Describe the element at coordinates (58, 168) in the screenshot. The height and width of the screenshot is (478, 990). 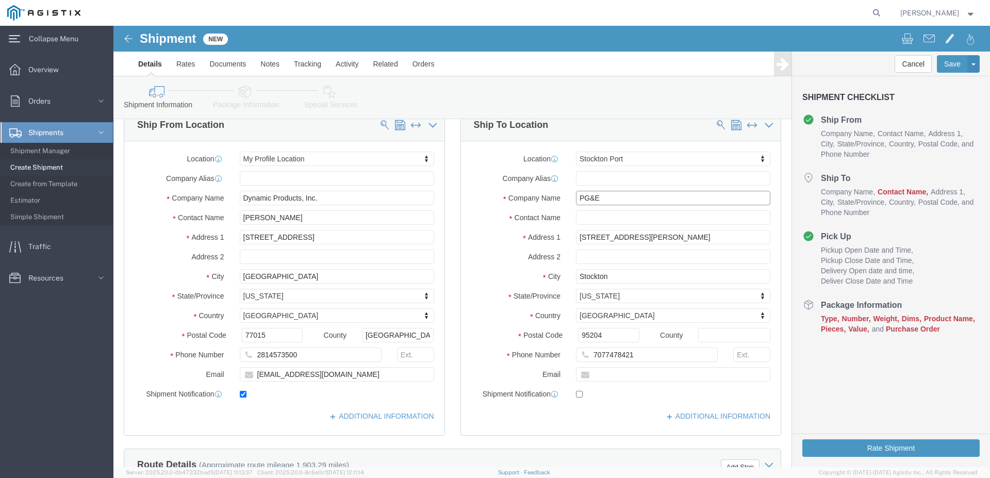
I see `span: Create Shipment` at that location.